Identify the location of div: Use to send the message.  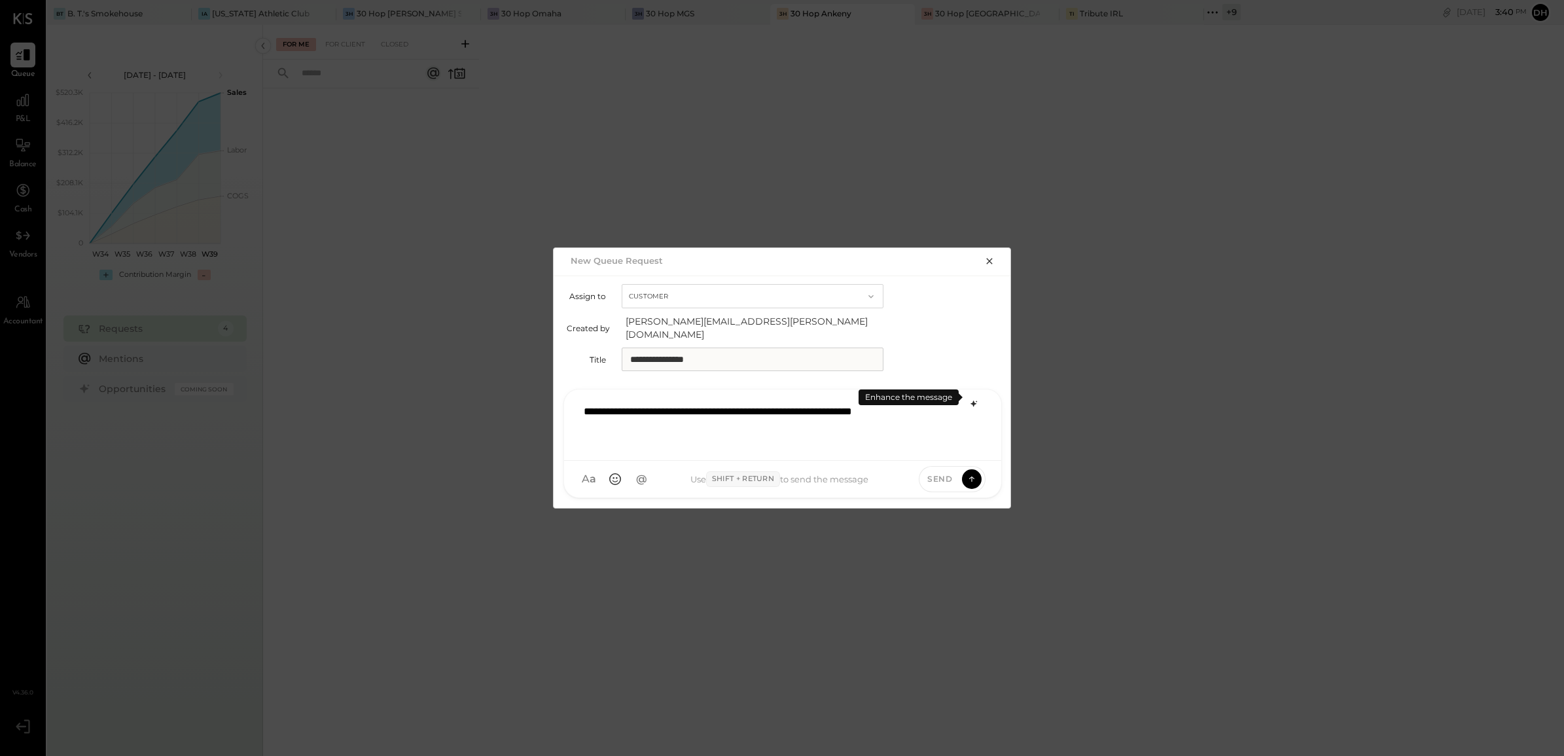
(780, 479).